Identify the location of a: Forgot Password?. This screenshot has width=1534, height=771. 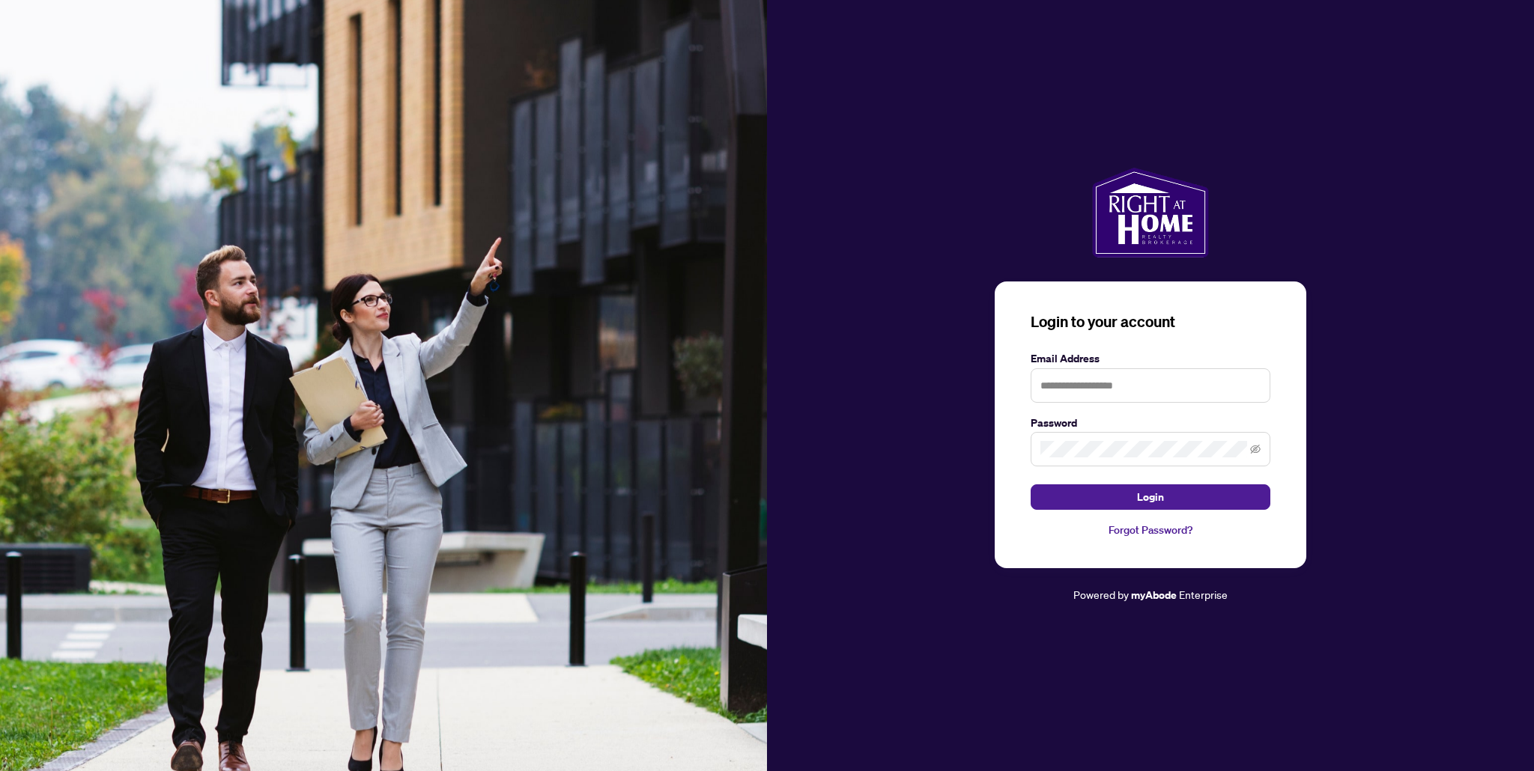
(1150, 530).